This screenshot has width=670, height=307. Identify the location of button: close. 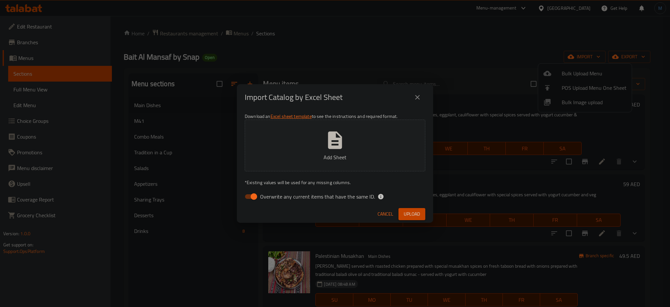
(418, 97).